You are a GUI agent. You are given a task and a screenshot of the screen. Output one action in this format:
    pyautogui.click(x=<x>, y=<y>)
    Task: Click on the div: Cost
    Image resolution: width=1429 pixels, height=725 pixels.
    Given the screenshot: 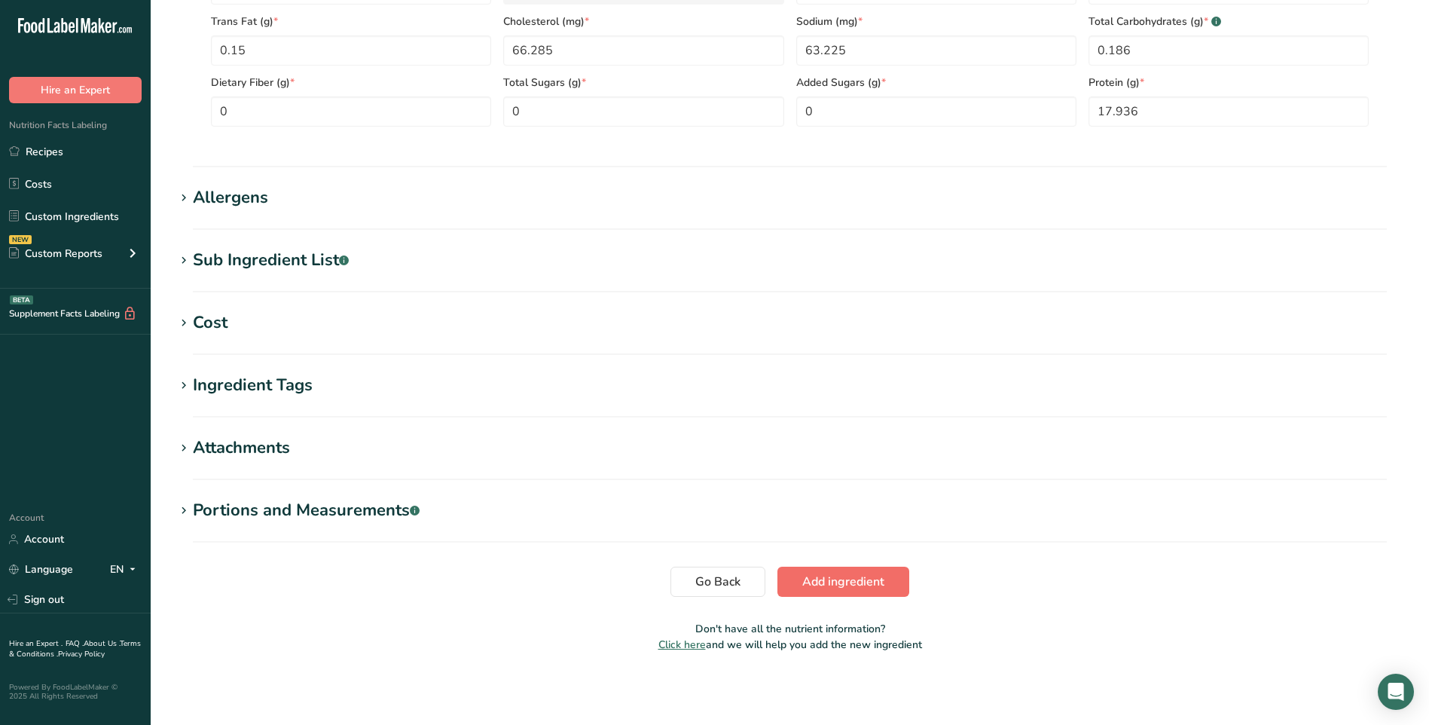 What is the action you would take?
    pyautogui.click(x=210, y=322)
    